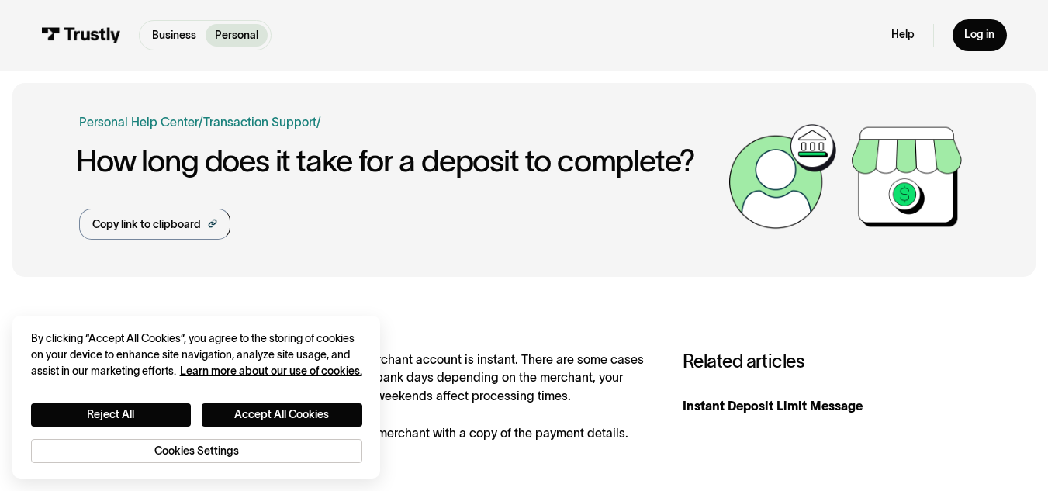 The height and width of the screenshot is (491, 1048). What do you see at coordinates (196, 354) in the screenshot?
I see `div: By clicking “Accept All Cookies”, you agree to the storing of cookies on your device to enhance s...` at bounding box center [196, 354].